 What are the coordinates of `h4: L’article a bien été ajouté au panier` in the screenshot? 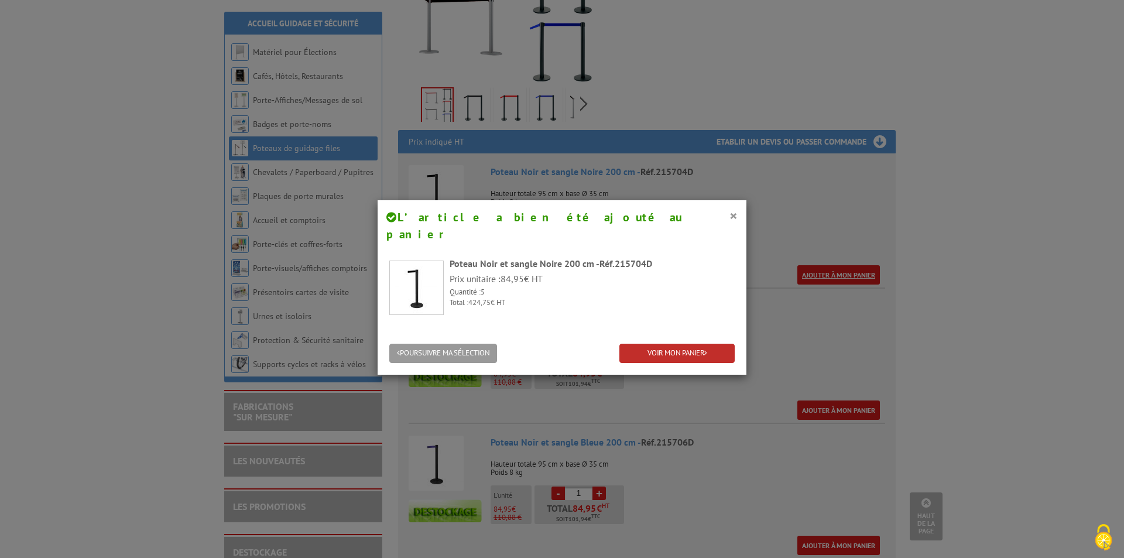 It's located at (562, 225).